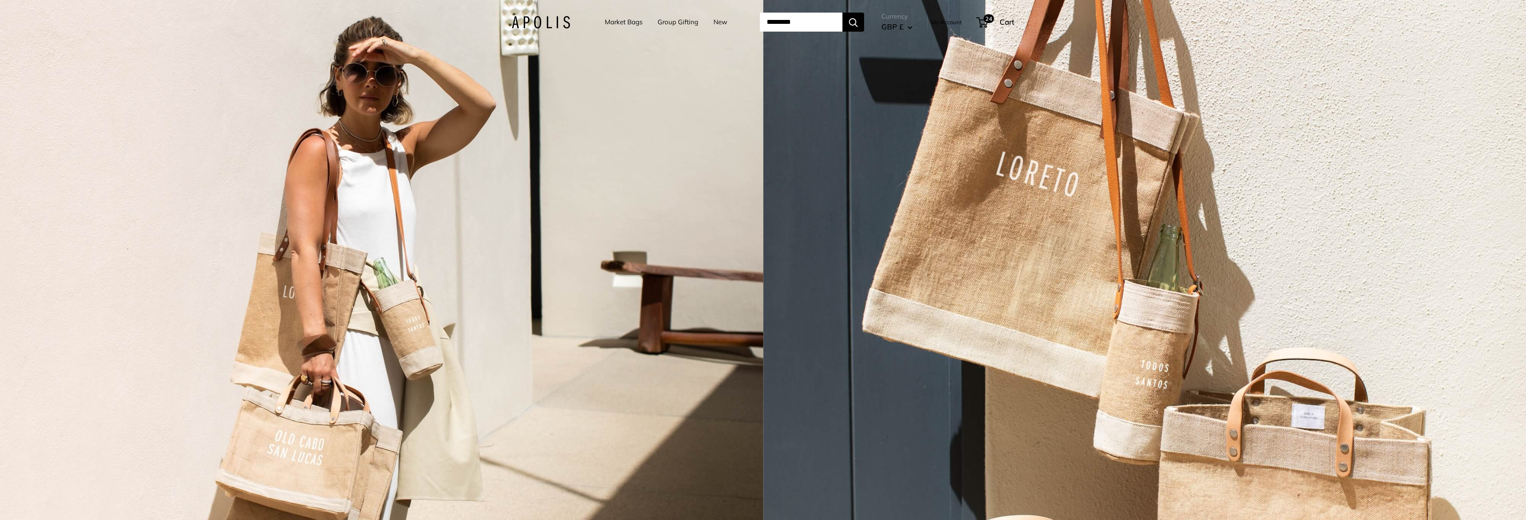 Image resolution: width=1526 pixels, height=520 pixels. Describe the element at coordinates (996, 22) in the screenshot. I see `a: 24 Cart` at that location.